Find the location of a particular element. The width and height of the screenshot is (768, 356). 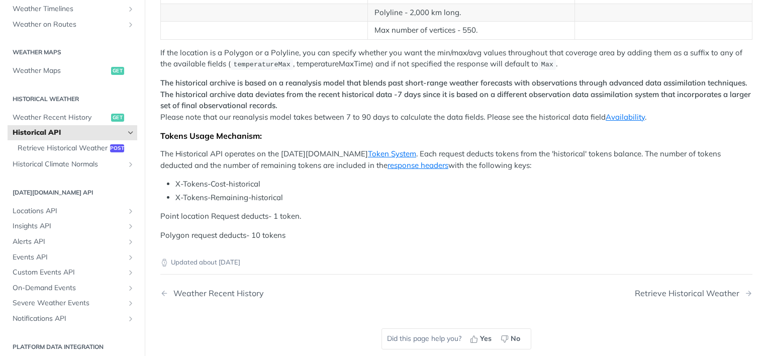

button: Show subpages for Weather on Routes is located at coordinates (131, 25).